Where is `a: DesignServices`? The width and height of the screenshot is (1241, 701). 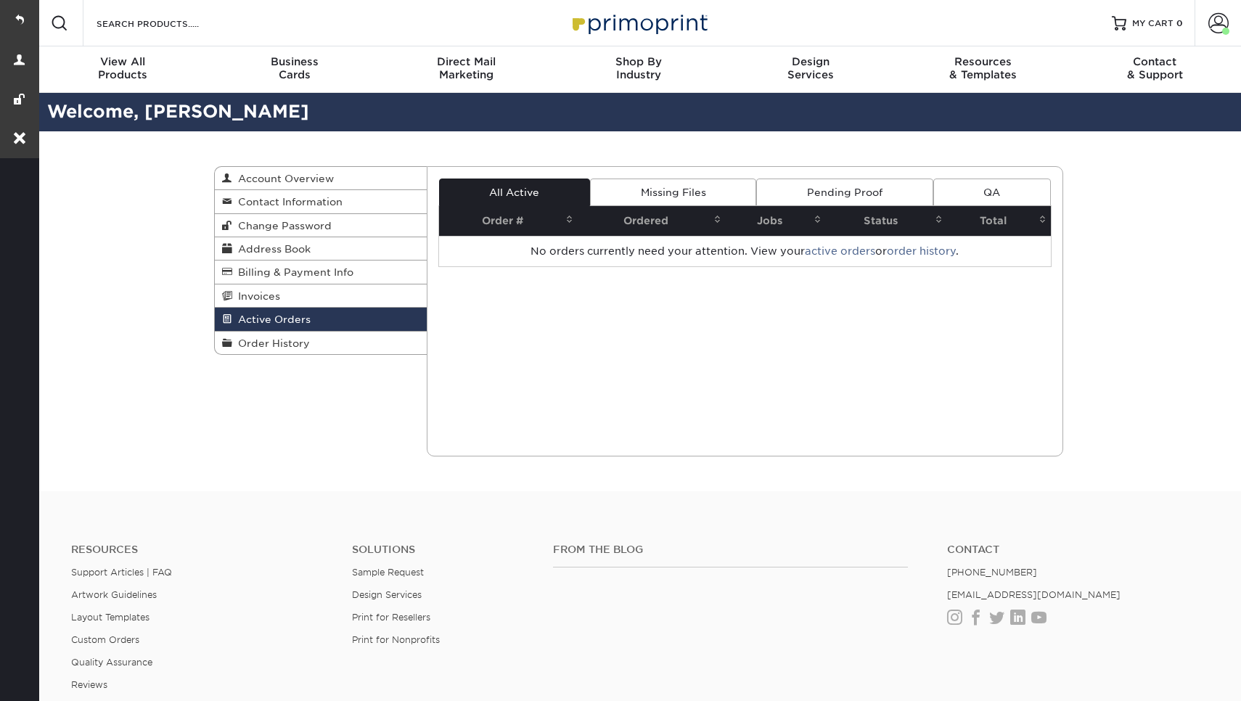 a: DesignServices is located at coordinates (811, 70).